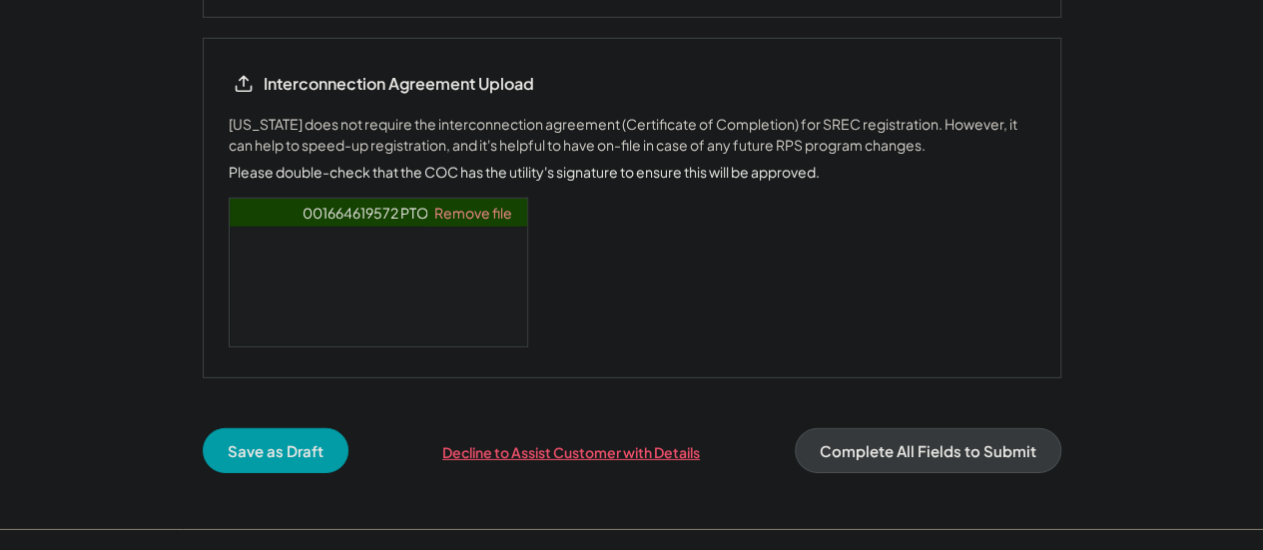 This screenshot has height=550, width=1263. Describe the element at coordinates (275, 450) in the screenshot. I see `button: Save as Draft` at that location.